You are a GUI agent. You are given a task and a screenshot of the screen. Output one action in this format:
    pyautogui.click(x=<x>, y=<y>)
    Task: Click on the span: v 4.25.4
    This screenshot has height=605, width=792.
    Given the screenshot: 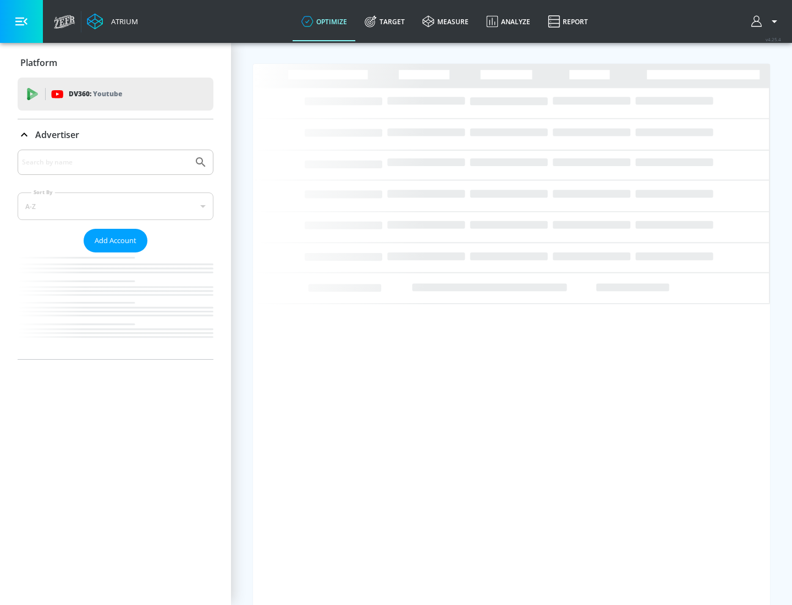 What is the action you would take?
    pyautogui.click(x=773, y=39)
    